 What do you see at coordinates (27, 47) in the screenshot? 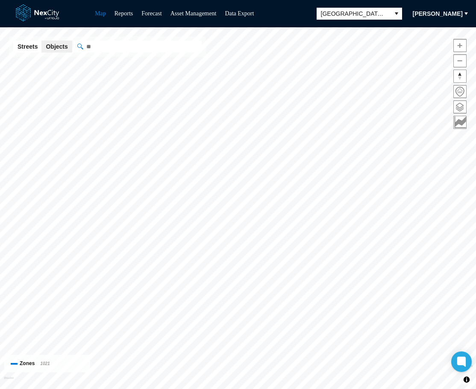
I see `span: Streets` at bounding box center [27, 47].